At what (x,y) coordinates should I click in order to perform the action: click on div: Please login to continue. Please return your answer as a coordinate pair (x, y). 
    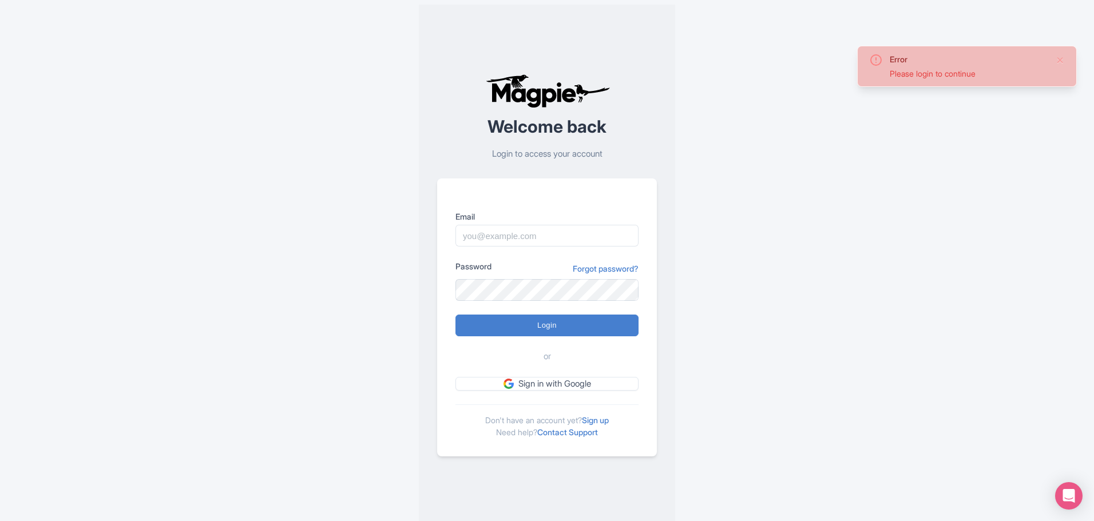
    Looking at the image, I should click on (968, 73).